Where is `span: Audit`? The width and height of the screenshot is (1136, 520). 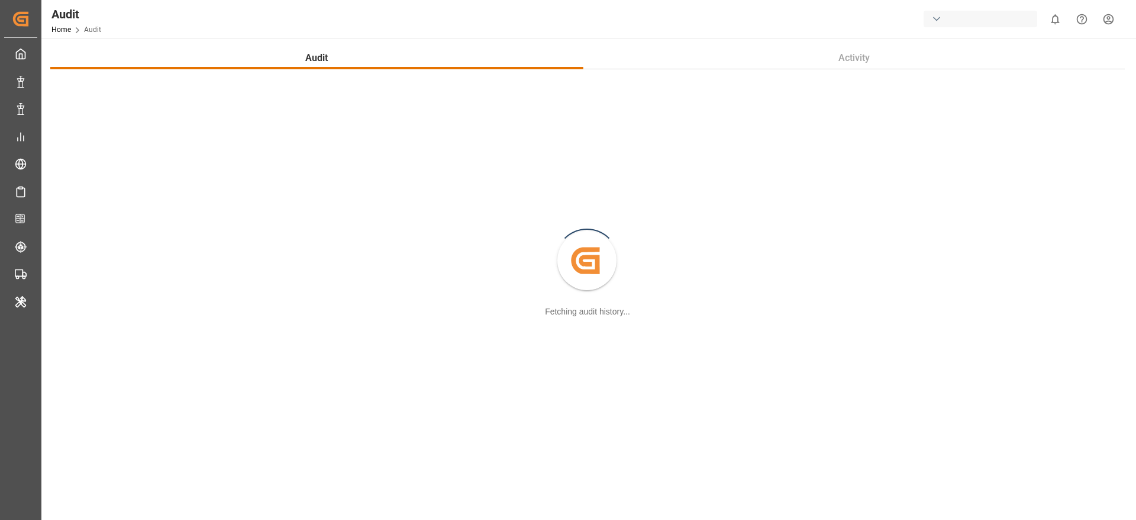
span: Audit is located at coordinates (317, 58).